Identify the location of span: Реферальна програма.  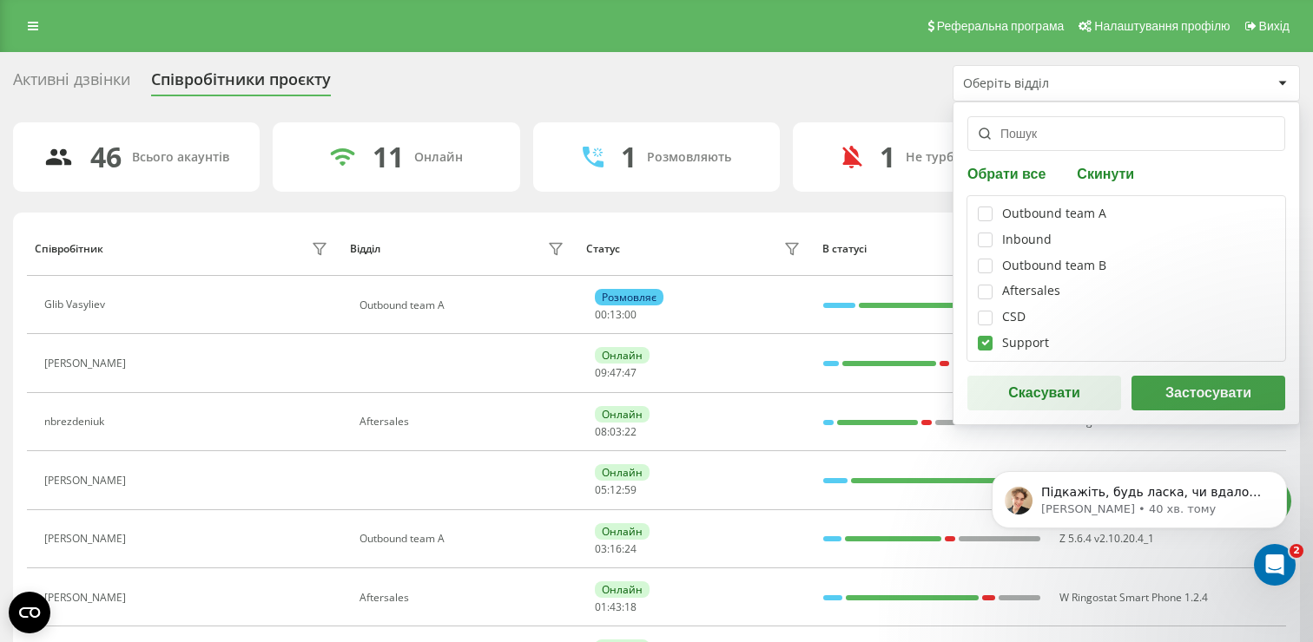
(1000, 26).